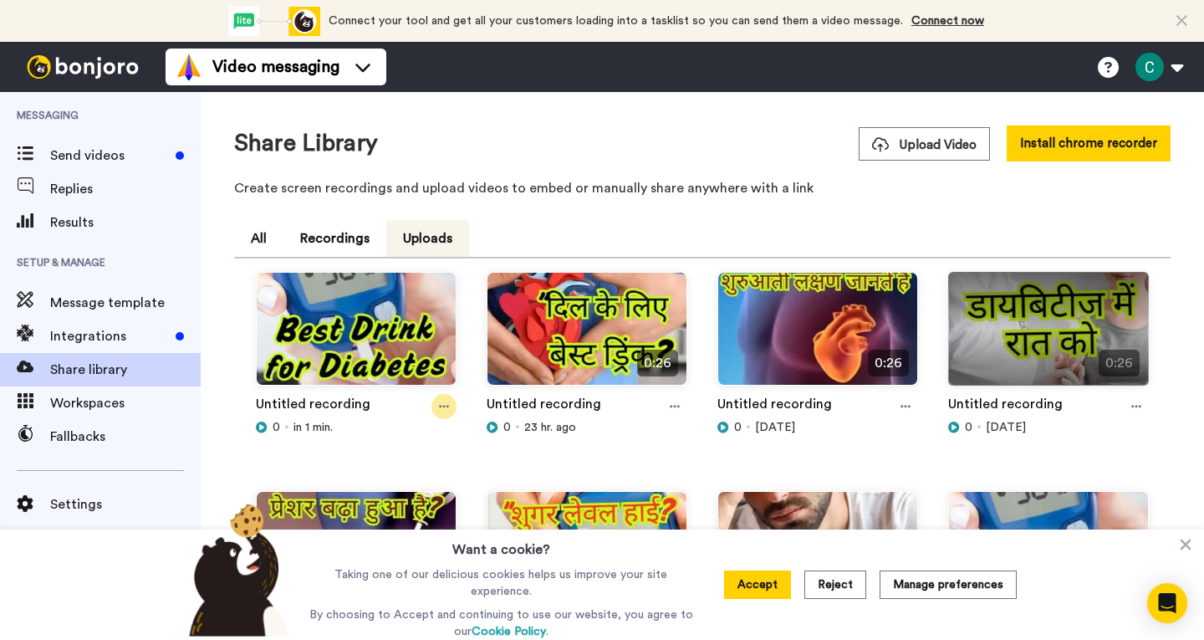 Image resolution: width=1204 pixels, height=640 pixels. I want to click on img: vm-color.svg, so click(189, 67).